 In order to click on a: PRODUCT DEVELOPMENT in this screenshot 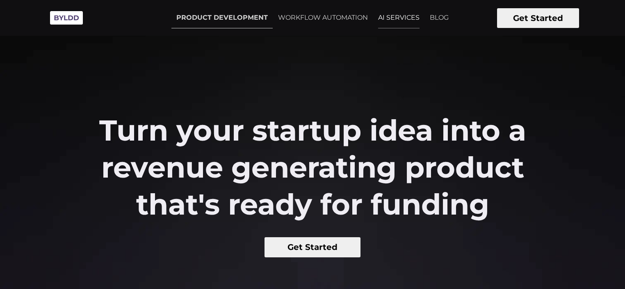, I will do `click(222, 18)`.